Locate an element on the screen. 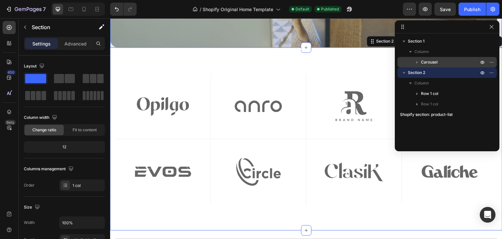  div: Columns management is located at coordinates (49, 169).